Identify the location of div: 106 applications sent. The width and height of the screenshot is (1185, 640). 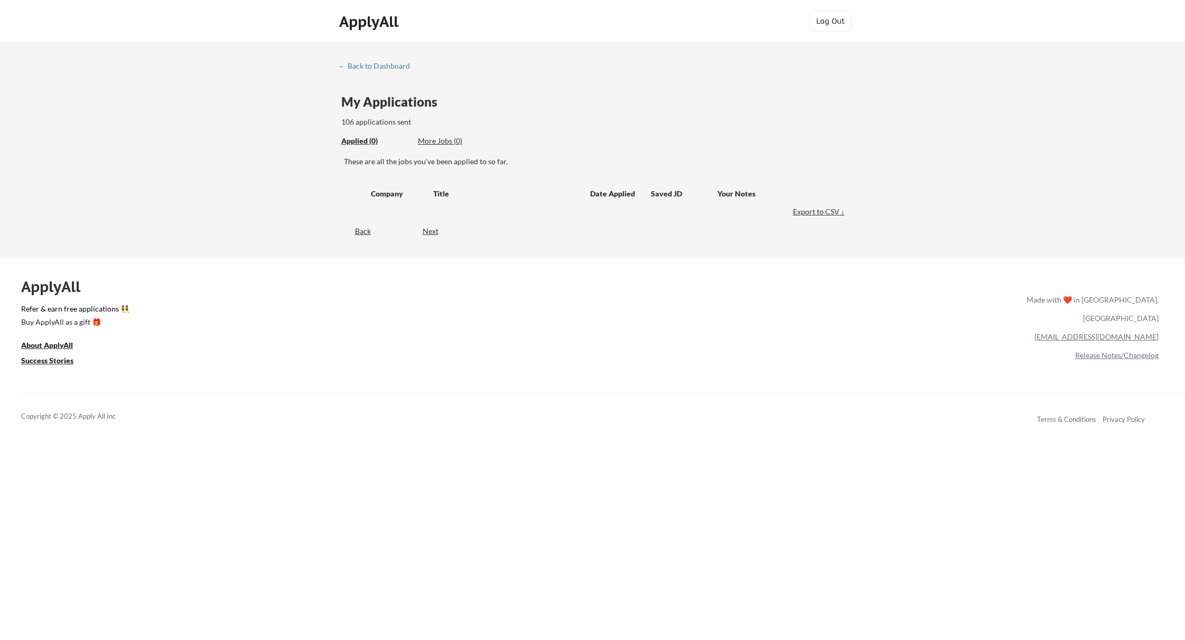
(443, 122).